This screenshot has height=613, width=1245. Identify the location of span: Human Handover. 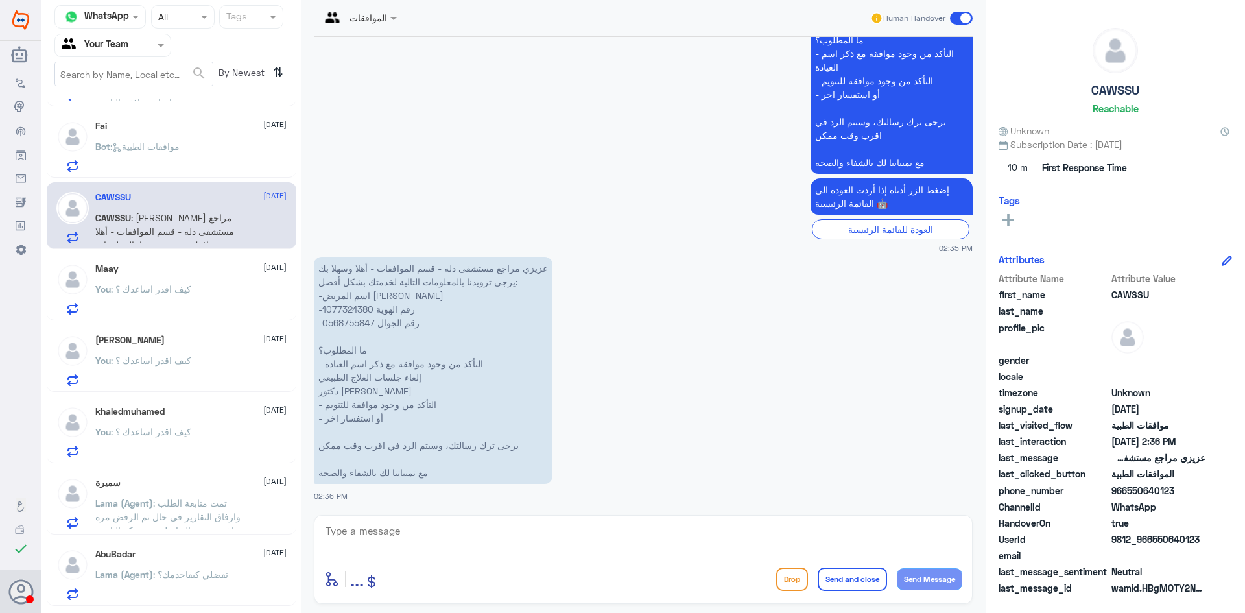
(914, 18).